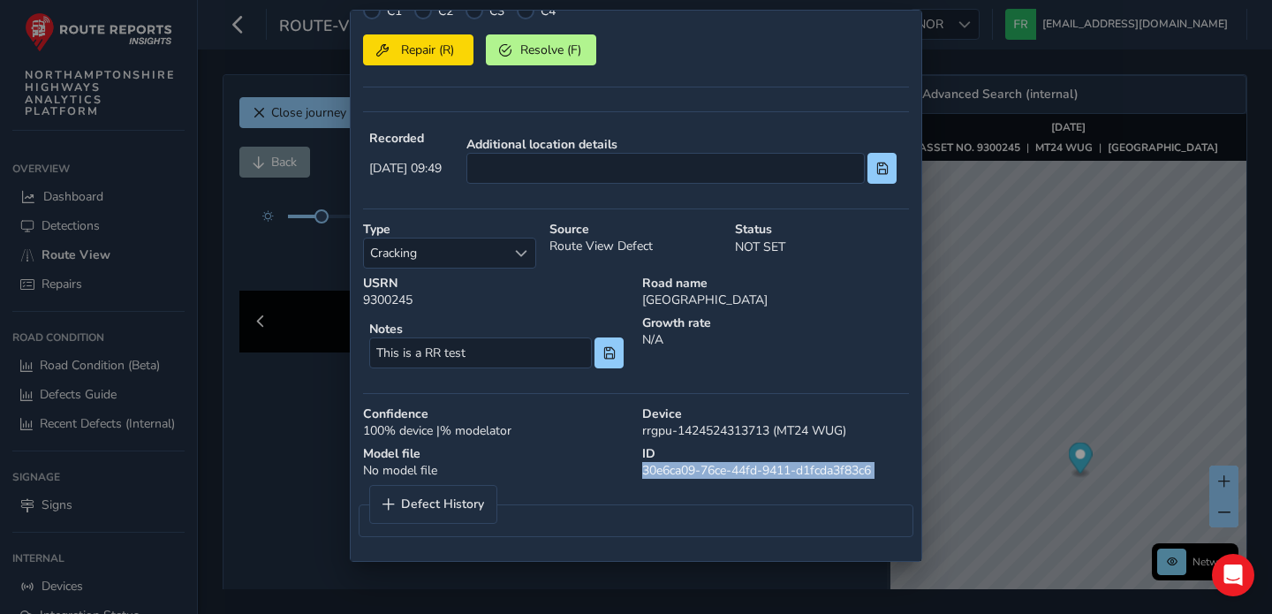 The height and width of the screenshot is (614, 1272). Describe the element at coordinates (394, 11) in the screenshot. I see `label: C1` at that location.